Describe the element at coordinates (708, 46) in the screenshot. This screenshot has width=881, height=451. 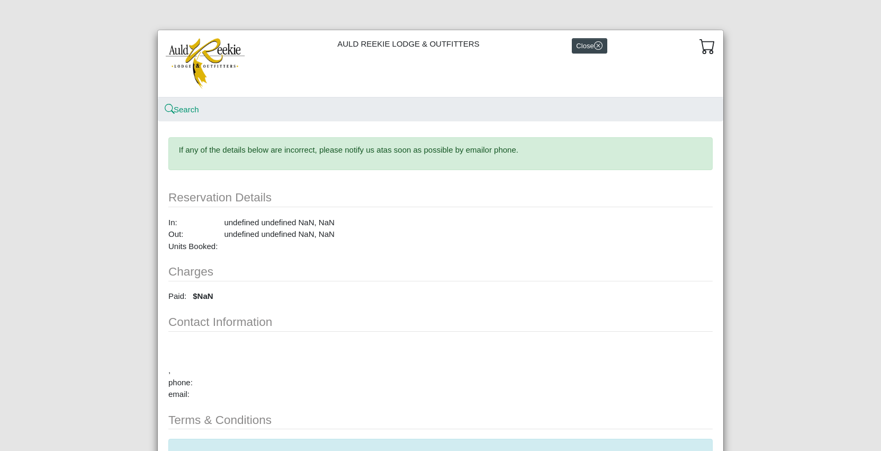
I see `svg: cart` at that location.